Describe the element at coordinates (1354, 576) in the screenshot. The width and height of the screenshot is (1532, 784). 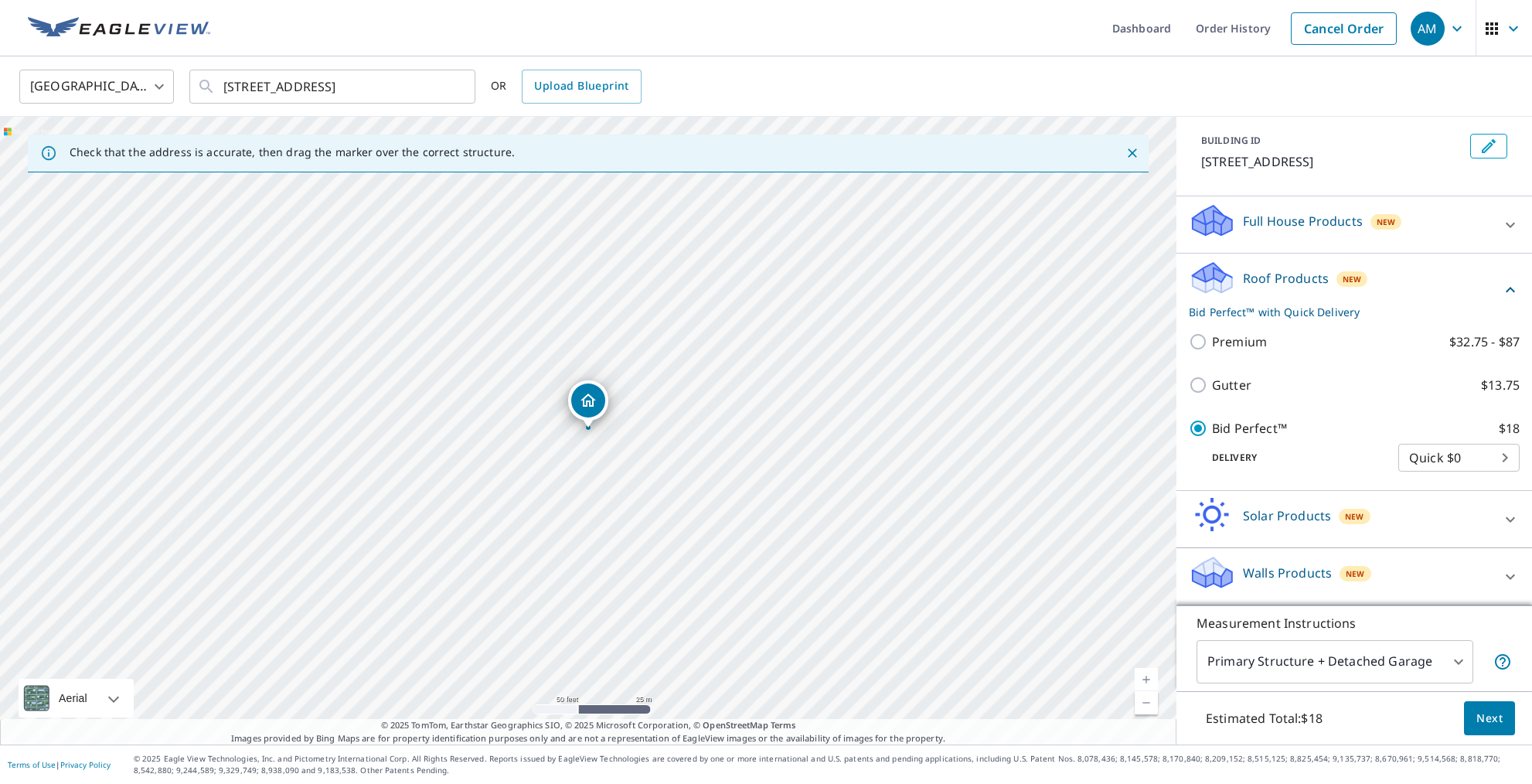
I see `div: Walls ProductsNew` at that location.